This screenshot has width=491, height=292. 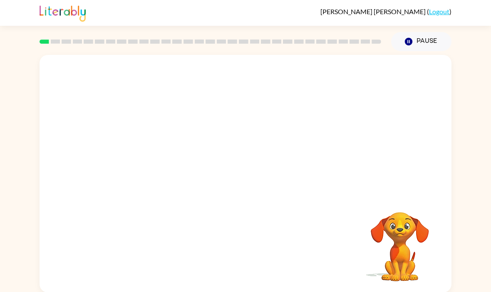 I want to click on img: Literably, so click(x=62, y=12).